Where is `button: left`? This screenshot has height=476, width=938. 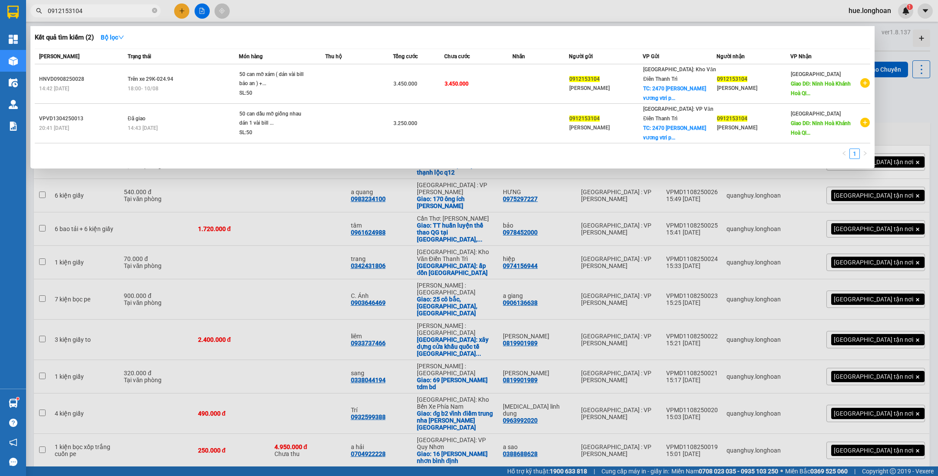
button: left is located at coordinates (844, 154).